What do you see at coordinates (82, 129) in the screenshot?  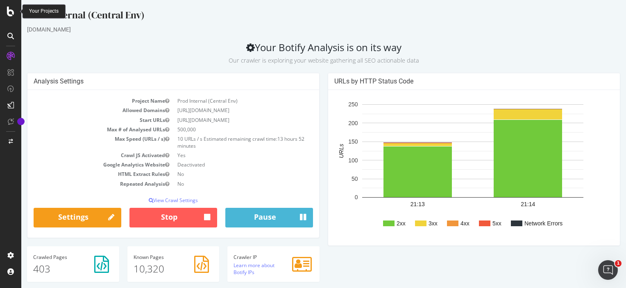 I see `td: Max # of Analysed URLs` at bounding box center [82, 129].